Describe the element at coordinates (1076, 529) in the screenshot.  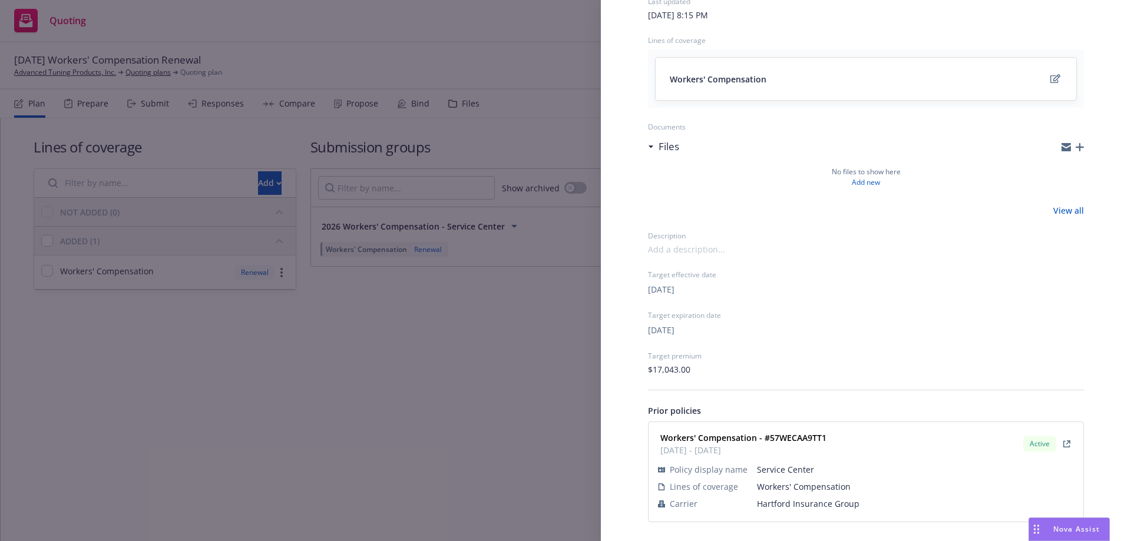
I see `span: Nova Assist` at that location.